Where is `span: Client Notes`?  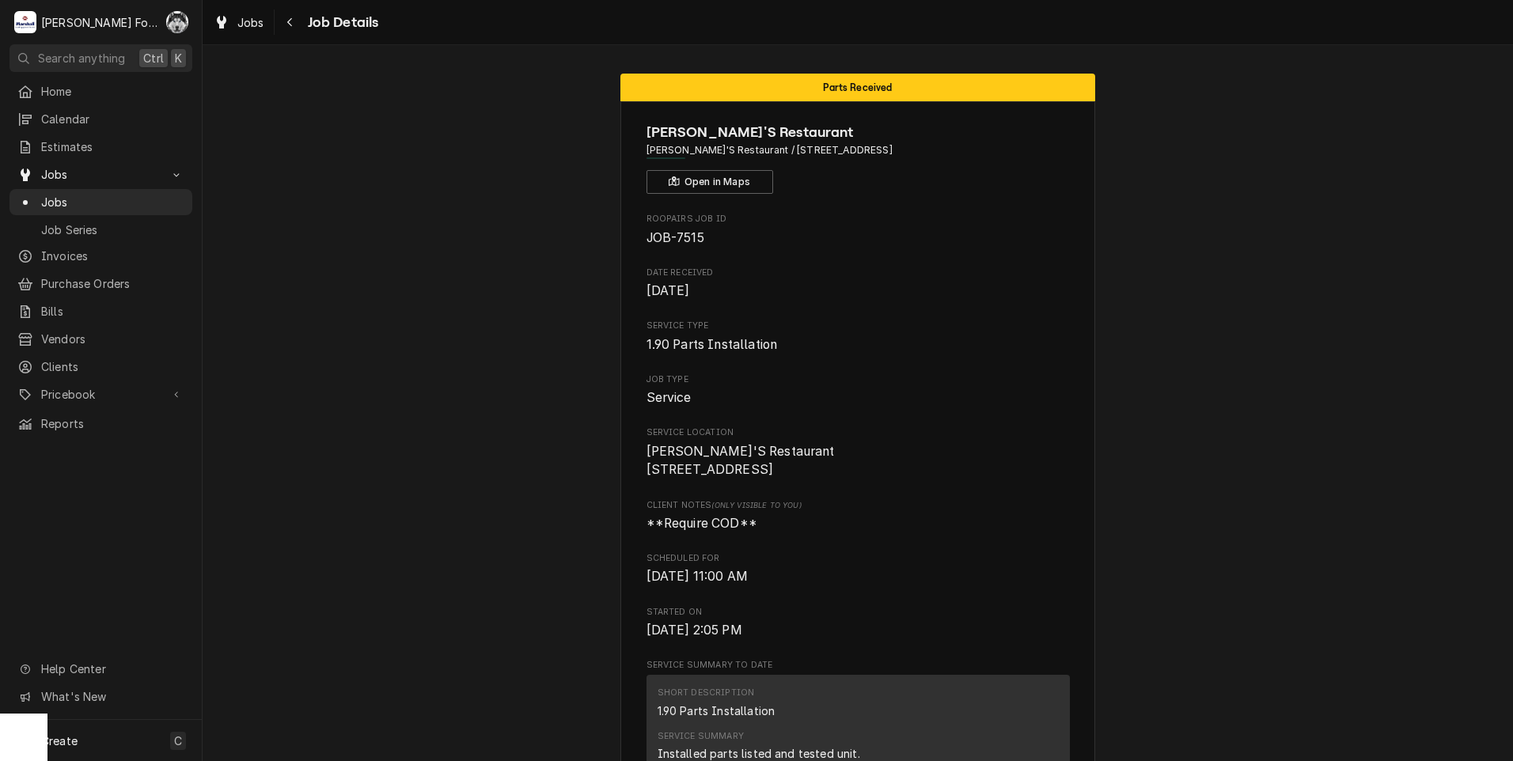
span: Client Notes is located at coordinates (858, 506).